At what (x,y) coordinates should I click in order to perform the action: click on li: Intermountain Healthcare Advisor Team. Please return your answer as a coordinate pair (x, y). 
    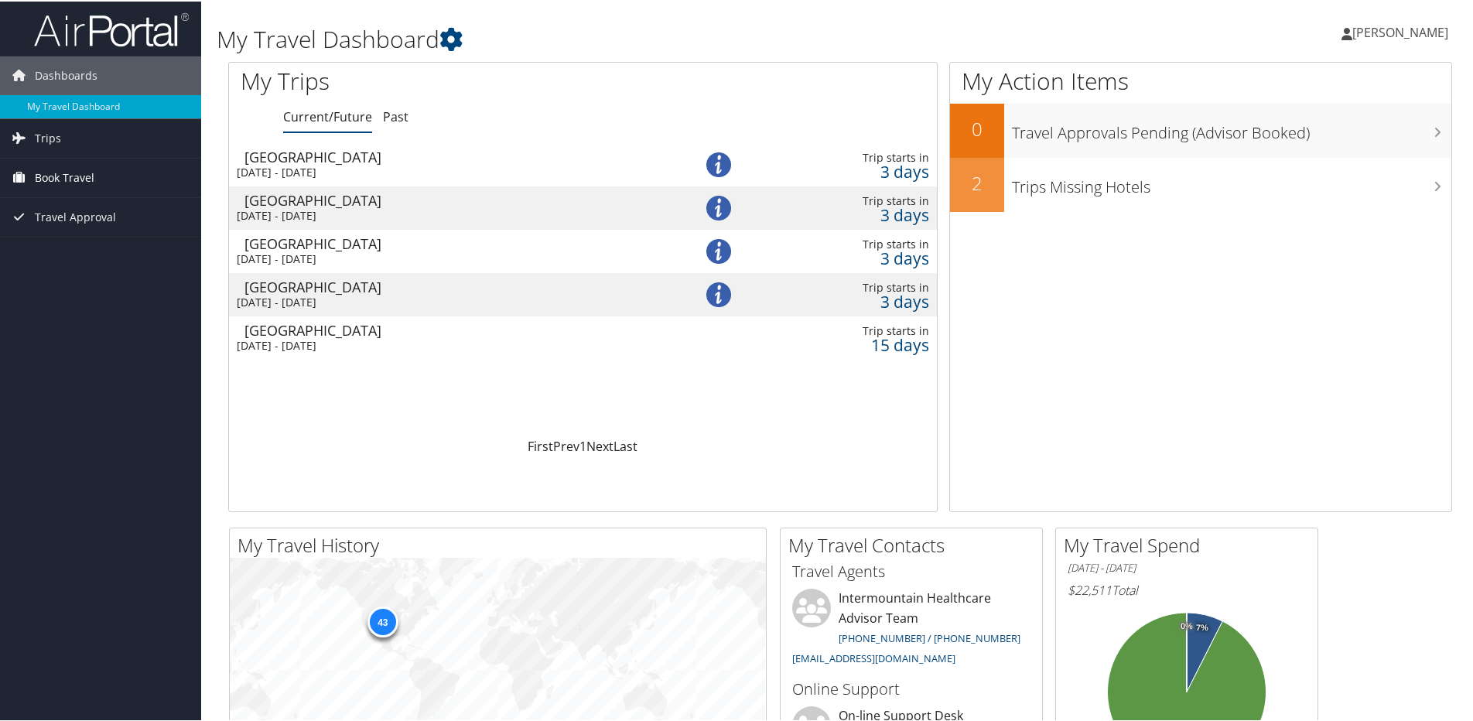
    Looking at the image, I should click on (912, 628).